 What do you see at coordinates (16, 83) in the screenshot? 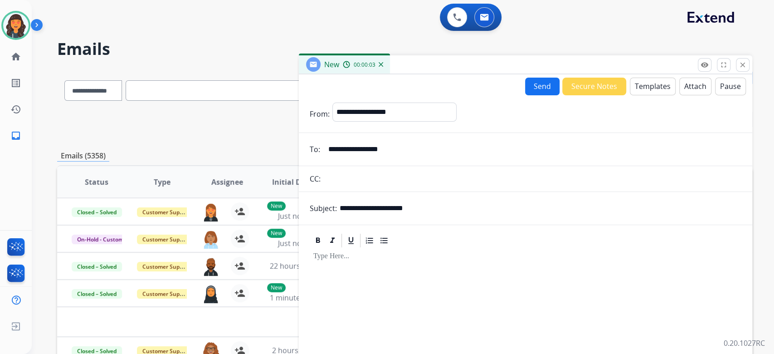
I see `mat-icon: list_alt` at bounding box center [16, 83].